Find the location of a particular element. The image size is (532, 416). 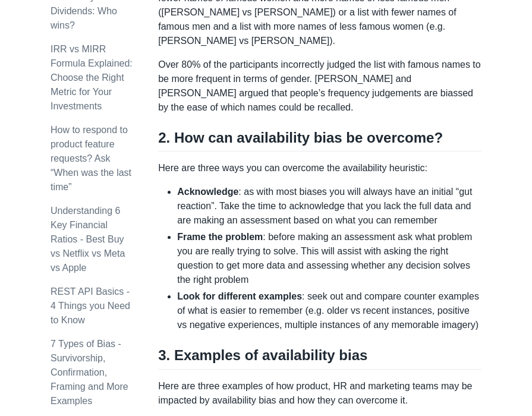

a: How to respond to product feature requests? Ask “When was the last time” is located at coordinates (91, 158).